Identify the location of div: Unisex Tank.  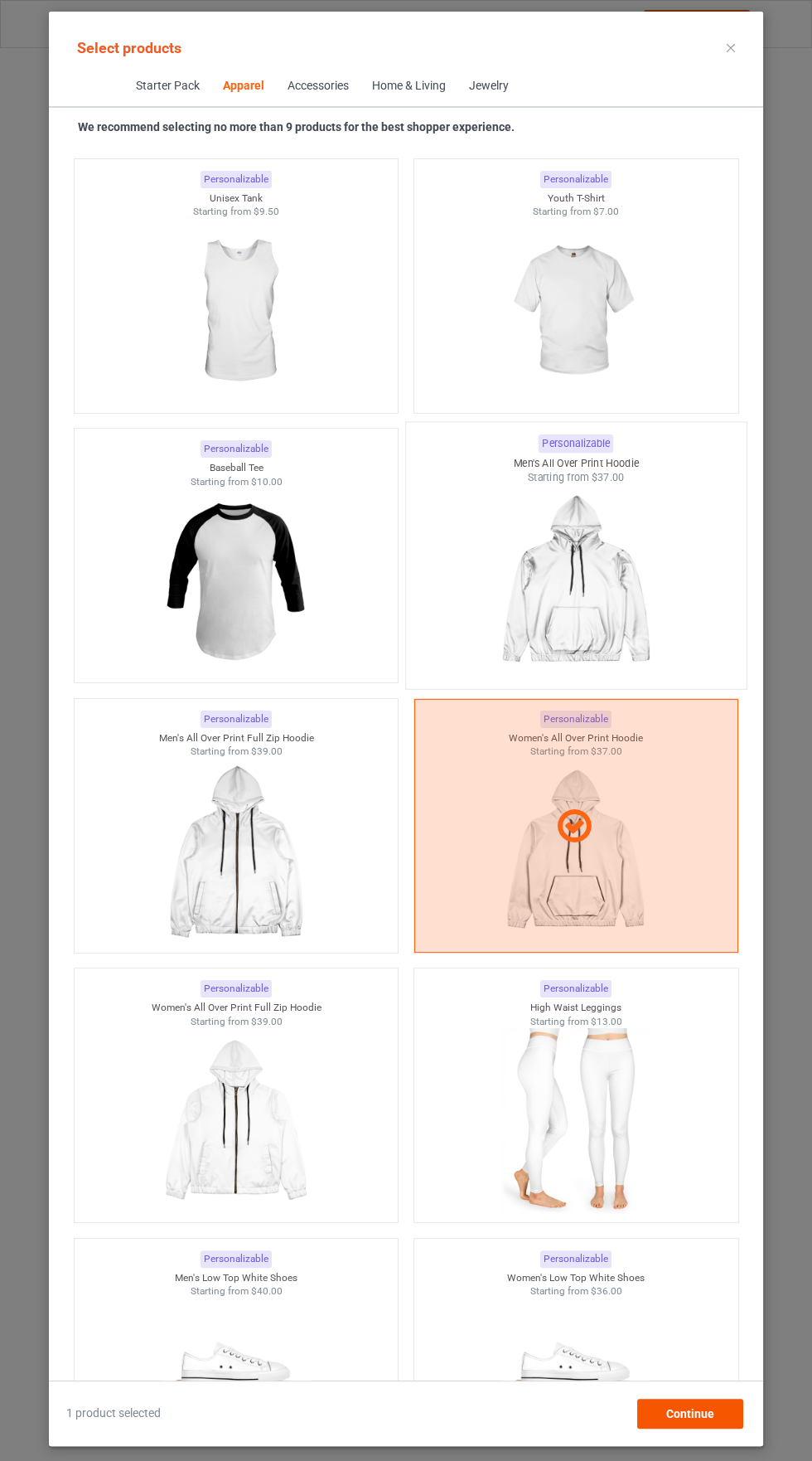
(237, 198).